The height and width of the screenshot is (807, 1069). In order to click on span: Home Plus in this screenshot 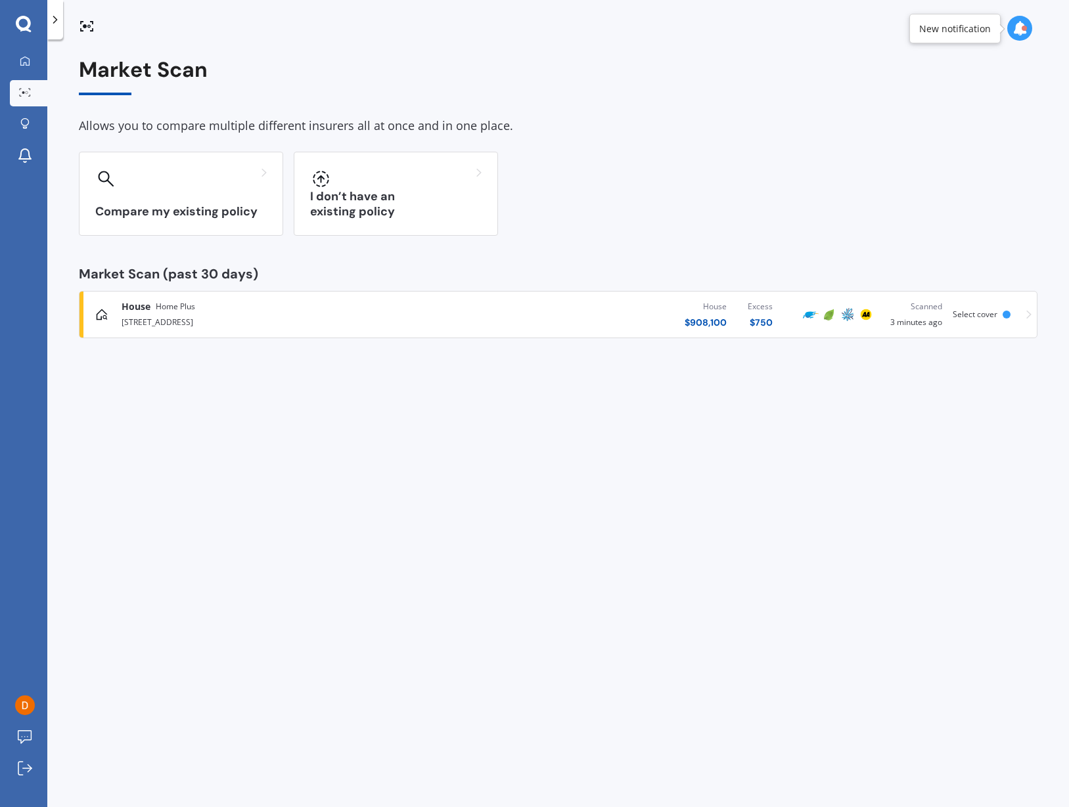, I will do `click(175, 307)`.